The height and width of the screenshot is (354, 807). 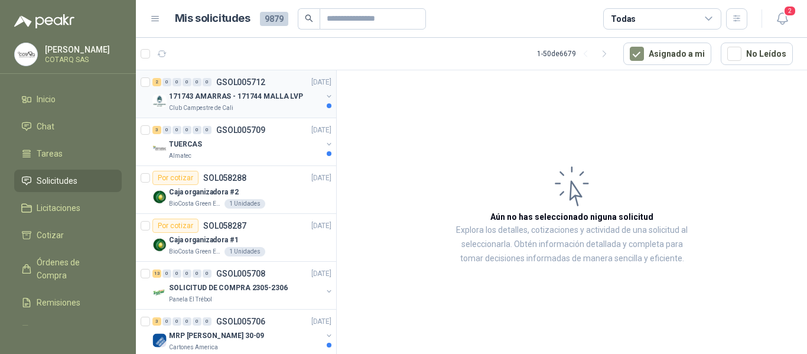 I want to click on button: Asignado a mi, so click(x=667, y=54).